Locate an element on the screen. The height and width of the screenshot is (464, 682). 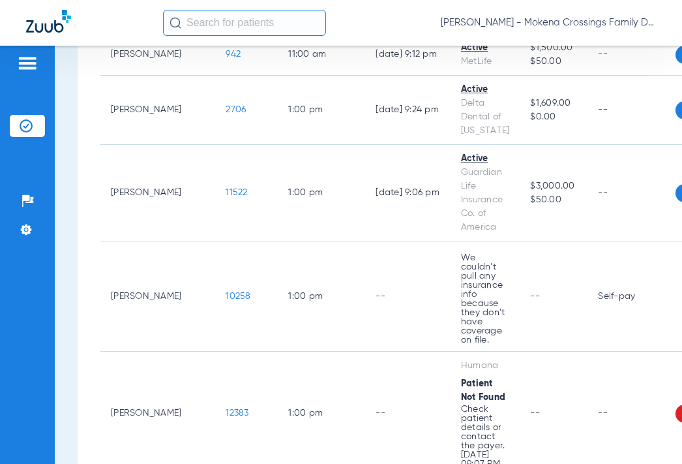
span: Patient Not Found is located at coordinates (483, 390).